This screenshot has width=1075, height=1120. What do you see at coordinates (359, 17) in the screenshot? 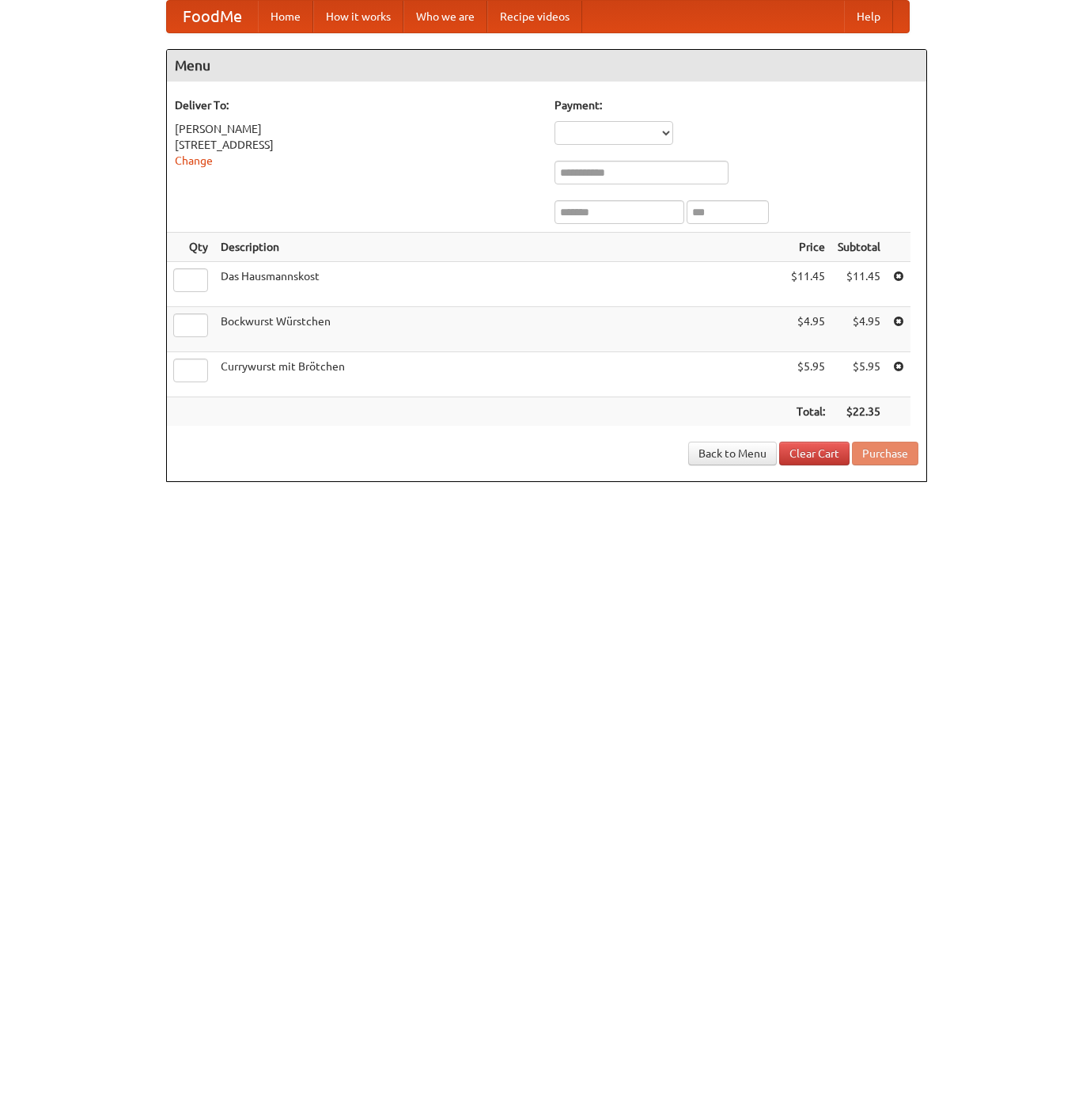
I see `a: How it works` at bounding box center [359, 17].